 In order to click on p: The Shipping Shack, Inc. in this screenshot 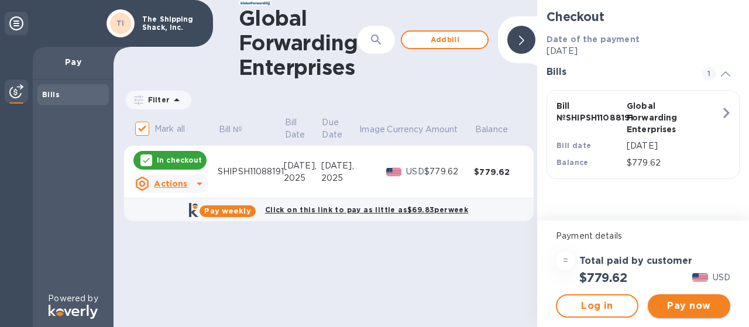, I will do `click(171, 23)`.